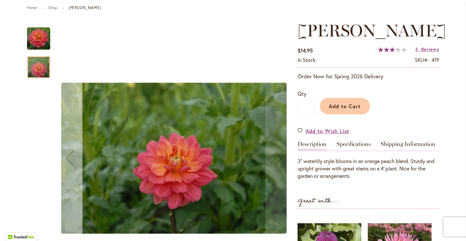 The image size is (466, 241). Describe the element at coordinates (32, 7) in the screenshot. I see `a: Home` at that location.